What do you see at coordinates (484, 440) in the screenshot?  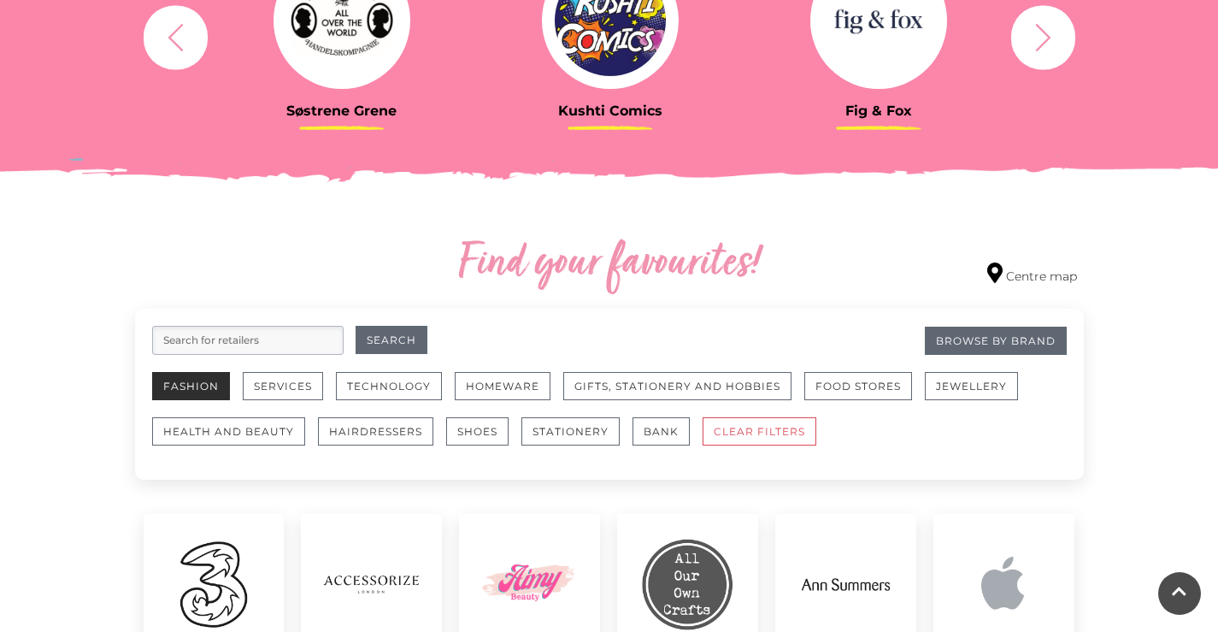 I see `a: Shoes` at bounding box center [484, 440].